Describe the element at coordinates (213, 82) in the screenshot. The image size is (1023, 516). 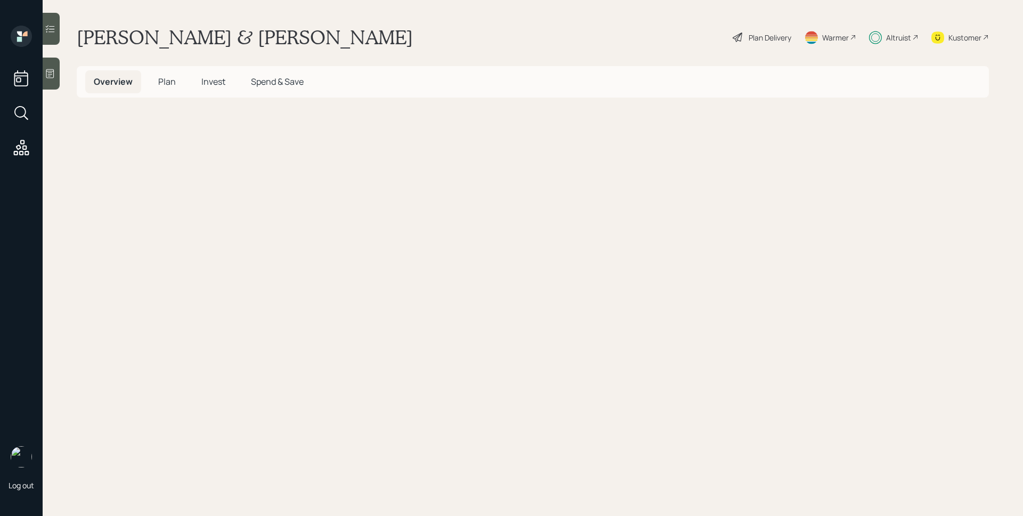
I see `span: Invest` at that location.